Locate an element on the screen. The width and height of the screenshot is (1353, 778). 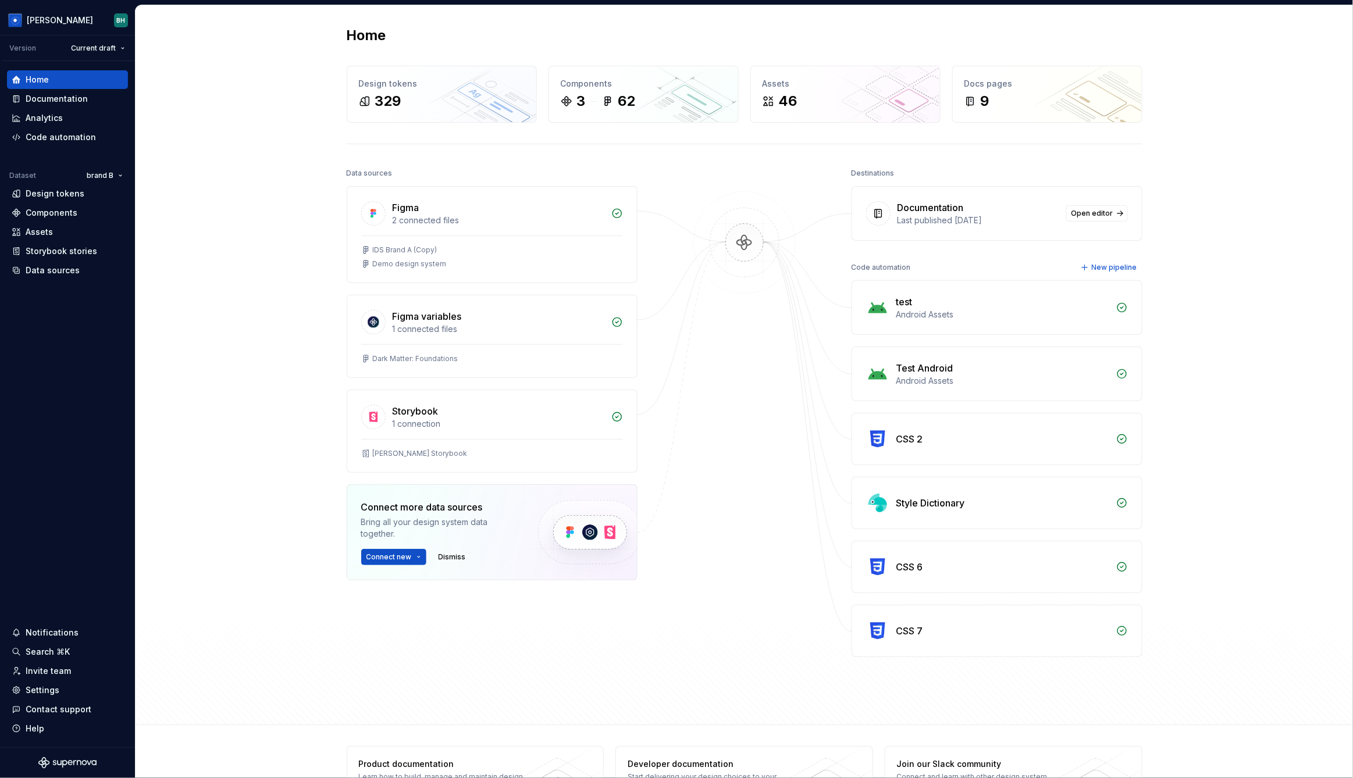
div: Storybook stories is located at coordinates (61, 251).